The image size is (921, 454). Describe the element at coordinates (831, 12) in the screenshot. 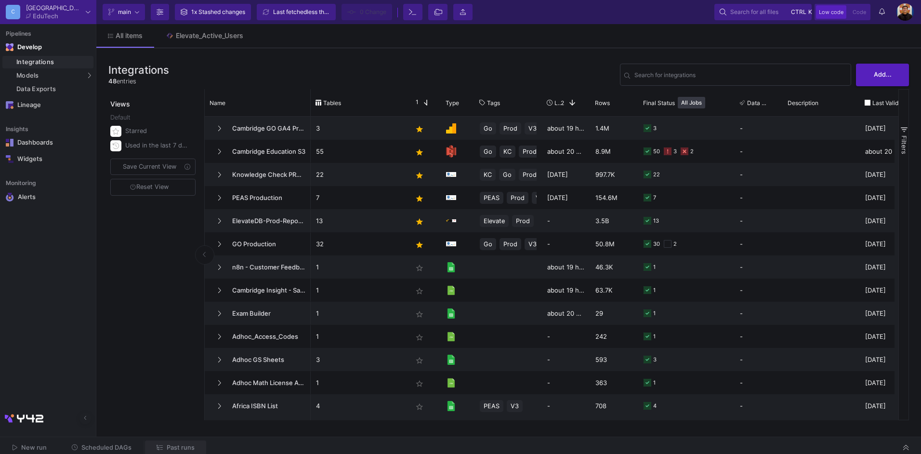

I see `button: Low code` at that location.